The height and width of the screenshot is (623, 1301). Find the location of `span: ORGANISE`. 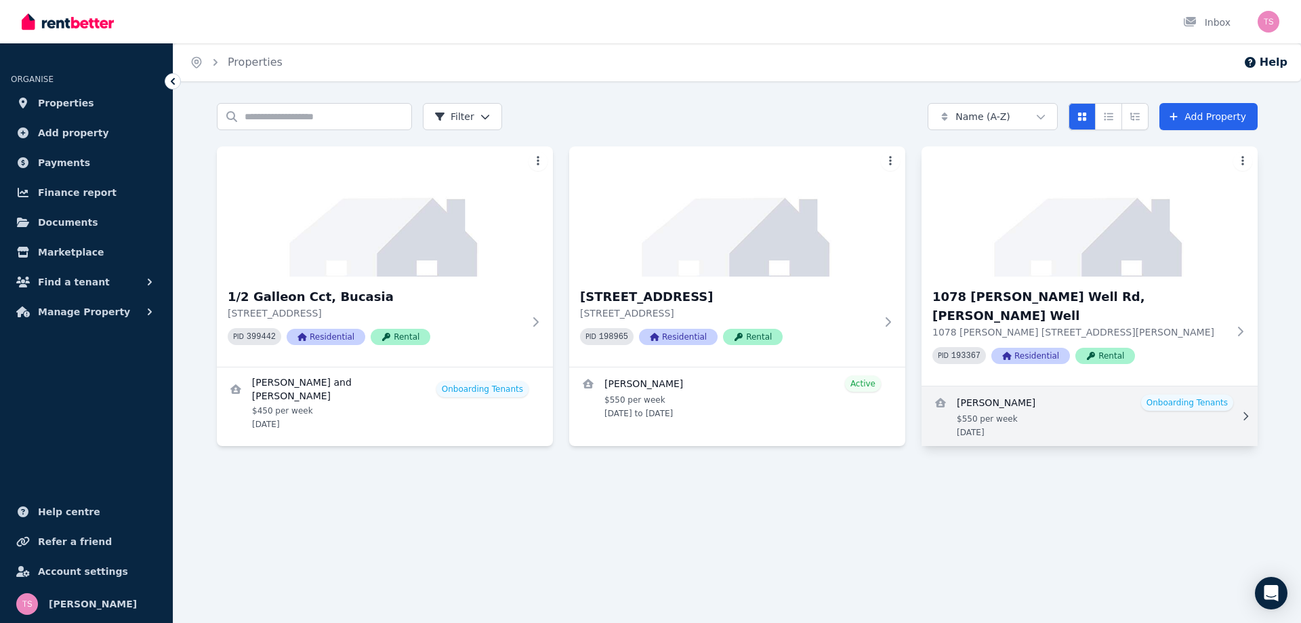

span: ORGANISE is located at coordinates (32, 79).